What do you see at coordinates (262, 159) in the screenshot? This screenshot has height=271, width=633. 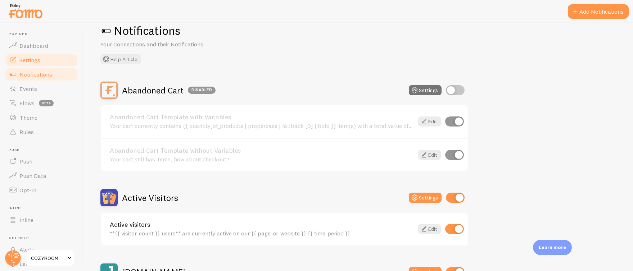 I see `div: Your cart still has items, how about checkout?` at bounding box center [262, 159].